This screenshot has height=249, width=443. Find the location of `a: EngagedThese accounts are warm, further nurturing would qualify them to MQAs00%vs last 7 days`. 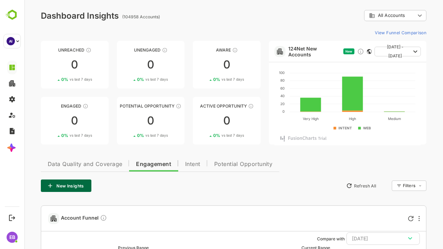

a: EngagedThese accounts are warm, further nurturing would qualify them to MQAs00%vs last 7 days is located at coordinates (51, 121).